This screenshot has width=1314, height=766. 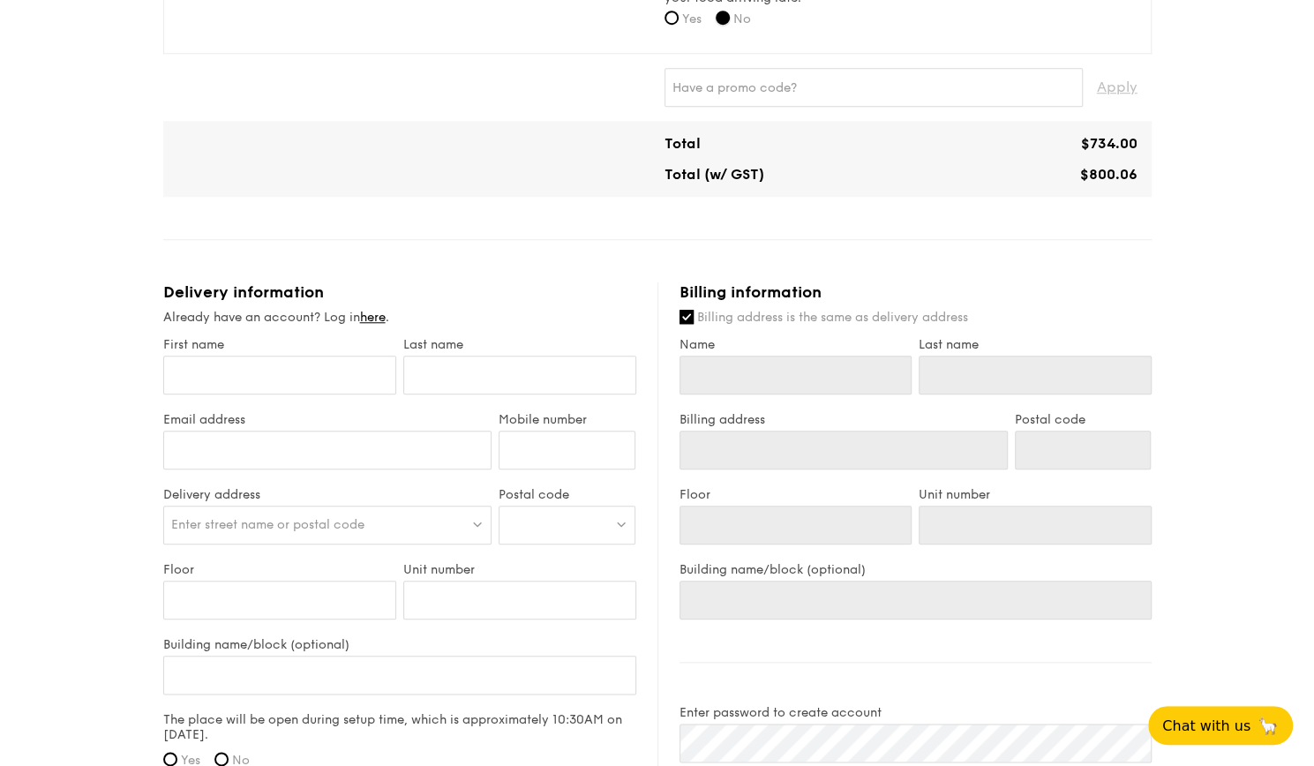 I want to click on label: Delivery address, so click(x=327, y=494).